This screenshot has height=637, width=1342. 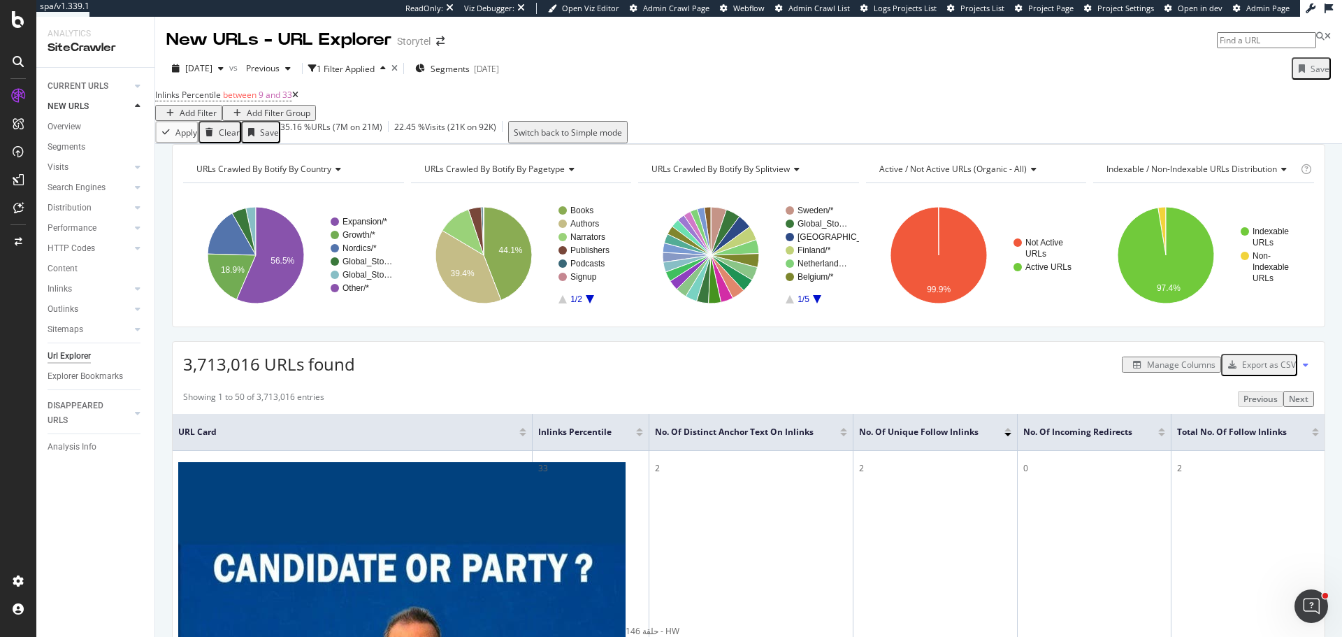 I want to click on span: Open in dev, so click(x=1200, y=8).